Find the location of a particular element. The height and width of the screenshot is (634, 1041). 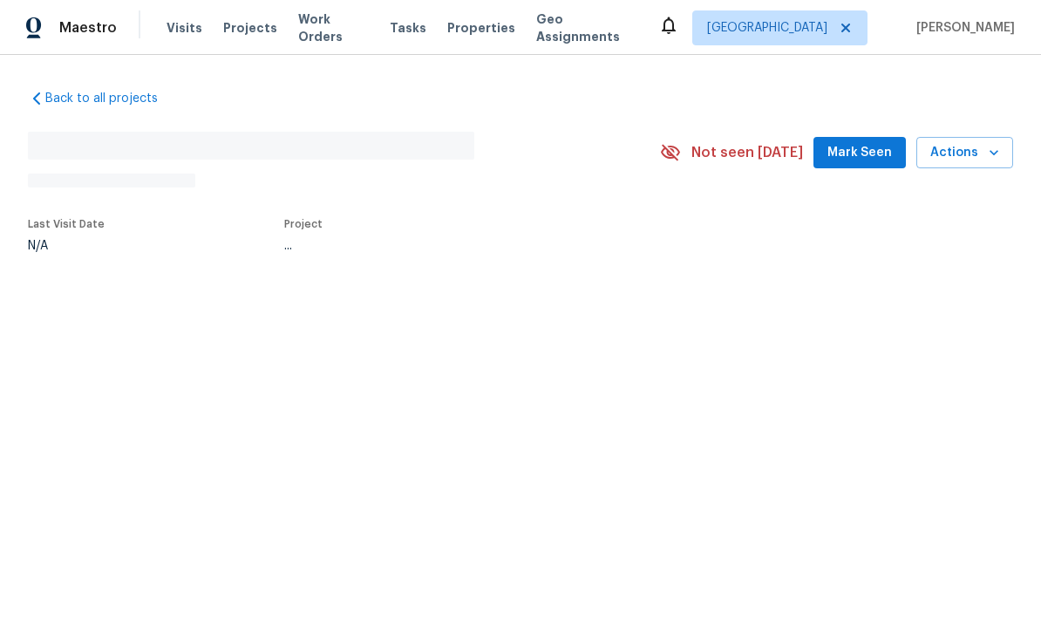

span: Projects is located at coordinates (250, 28).